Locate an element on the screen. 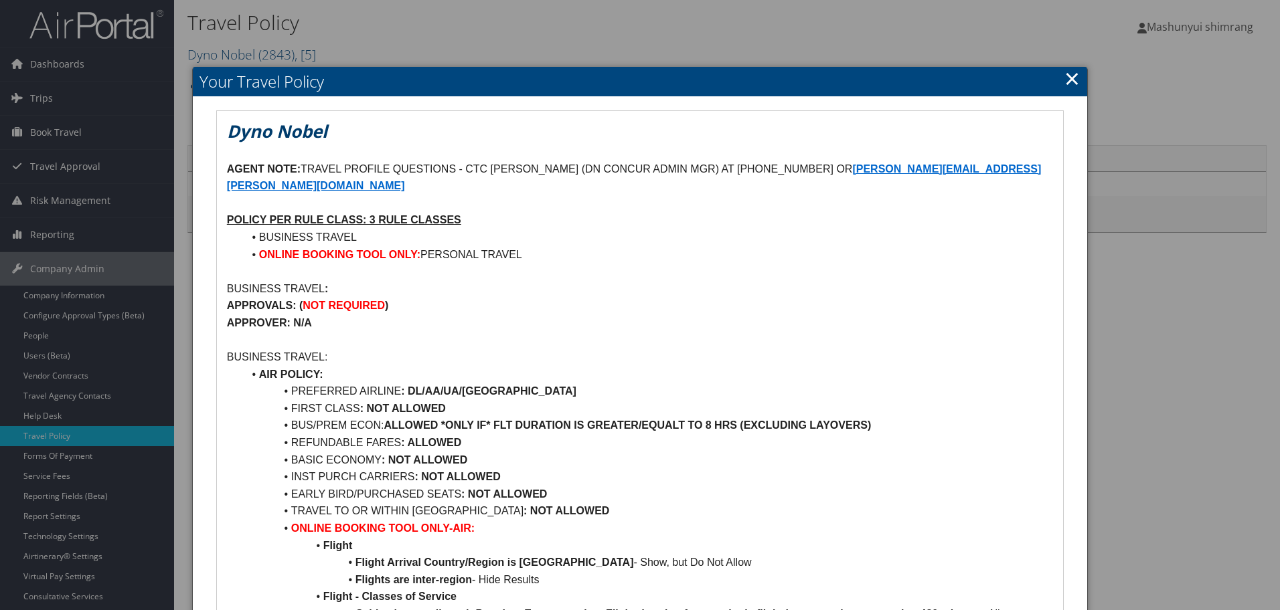 The width and height of the screenshot is (1280, 610). strong: ALLOWED *ONLY IF* FLT DURATION IS GREATER/EQUALT TO 8 HRS (EXCLUDING LAYOVERS) is located at coordinates (627, 425).